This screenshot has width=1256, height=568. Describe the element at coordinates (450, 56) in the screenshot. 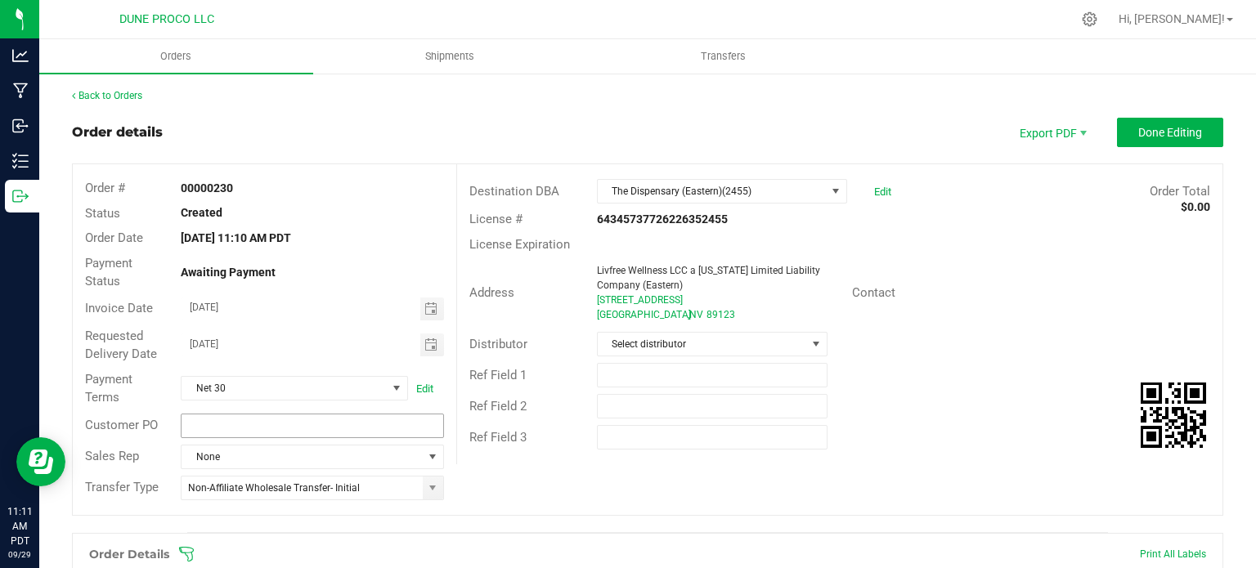

I see `span: Shipments` at that location.